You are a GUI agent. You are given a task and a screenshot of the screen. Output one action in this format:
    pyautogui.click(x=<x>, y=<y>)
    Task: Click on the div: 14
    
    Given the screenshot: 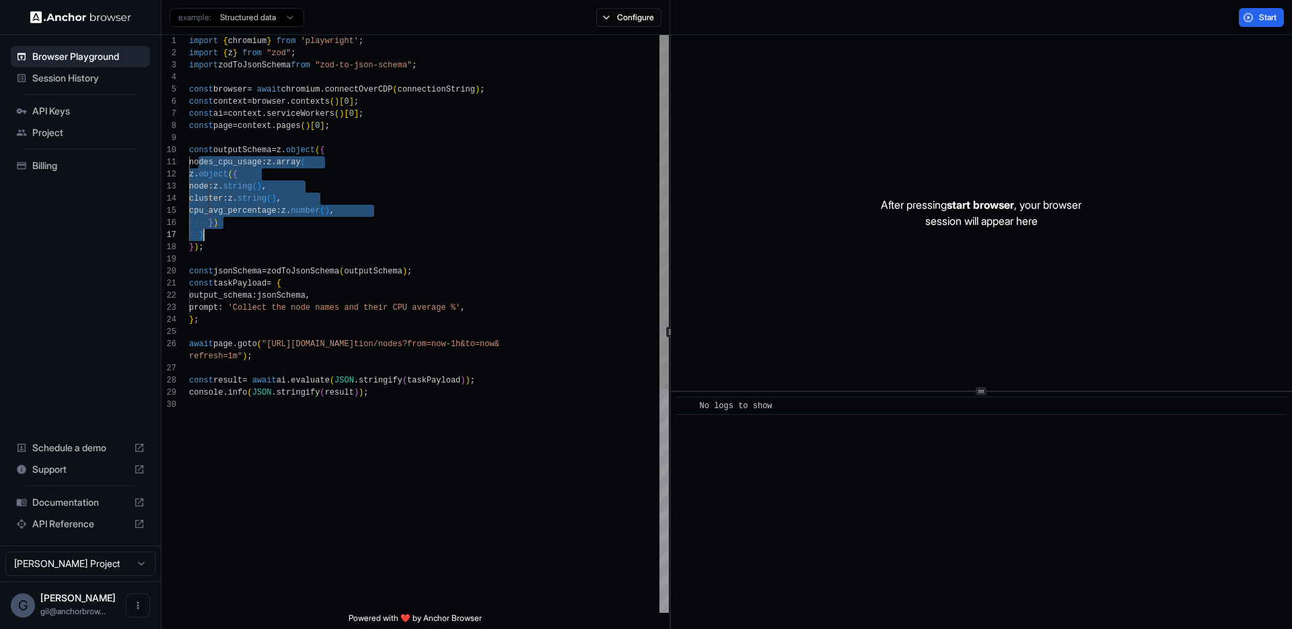 What is the action you would take?
    pyautogui.click(x=169, y=199)
    